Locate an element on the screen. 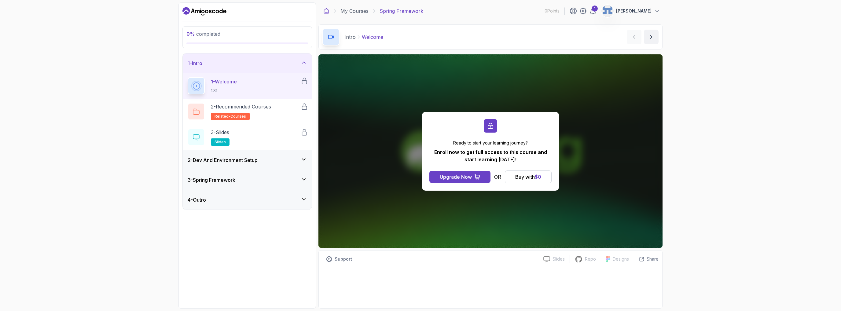 Image resolution: width=841 pixels, height=311 pixels. p: Slides is located at coordinates (559, 259).